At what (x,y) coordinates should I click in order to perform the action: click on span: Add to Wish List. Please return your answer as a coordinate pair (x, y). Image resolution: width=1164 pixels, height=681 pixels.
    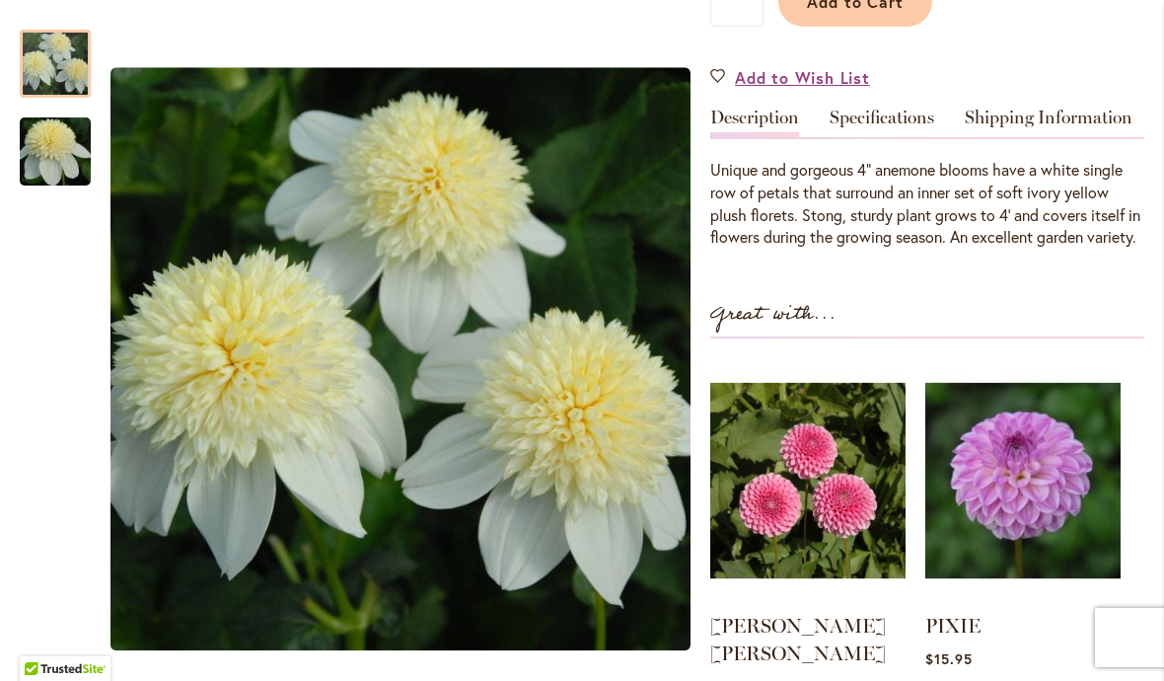
    Looking at the image, I should click on (802, 77).